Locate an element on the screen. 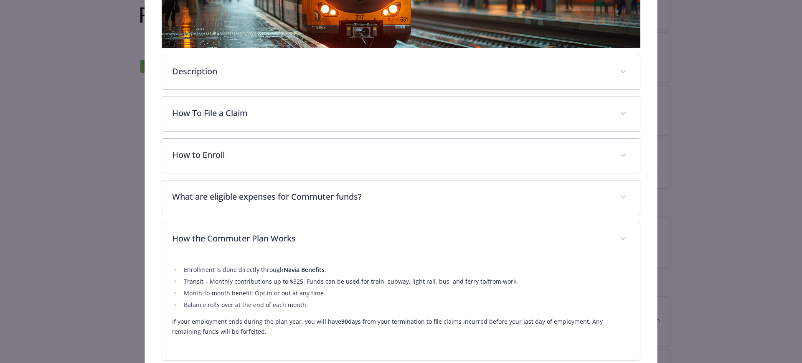 This screenshot has width=802, height=363. p: If your employment ends during the plan year, you will have days from your termination to file cl... is located at coordinates (401, 327).